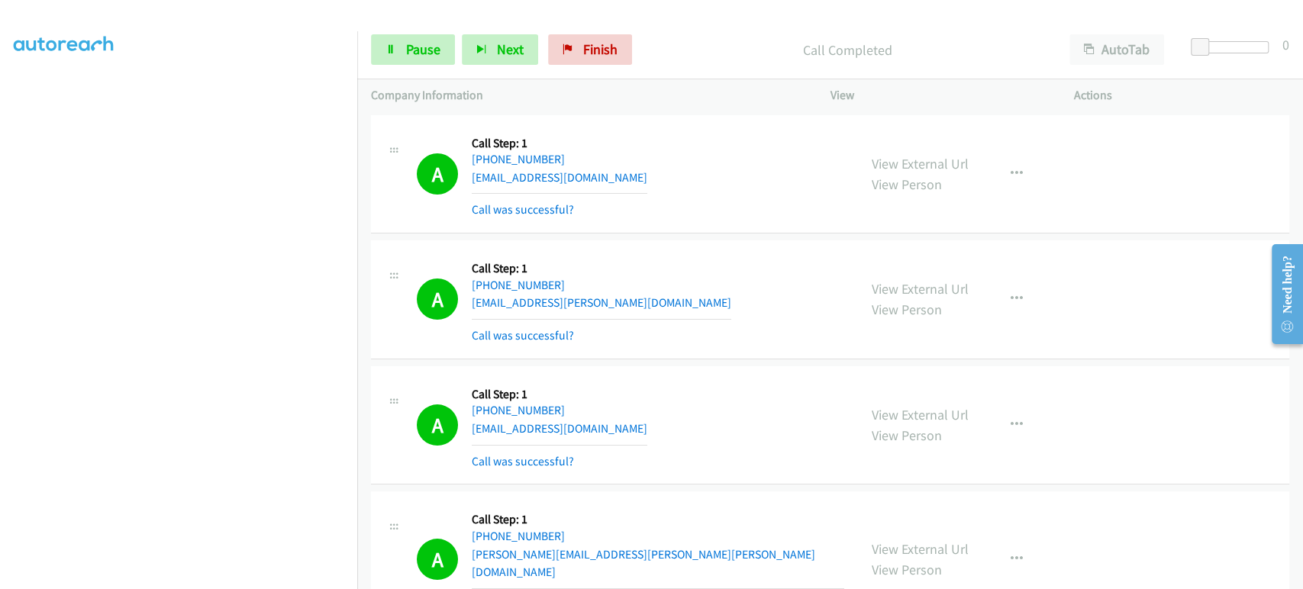 The image size is (1303, 589). I want to click on p: View, so click(938, 95).